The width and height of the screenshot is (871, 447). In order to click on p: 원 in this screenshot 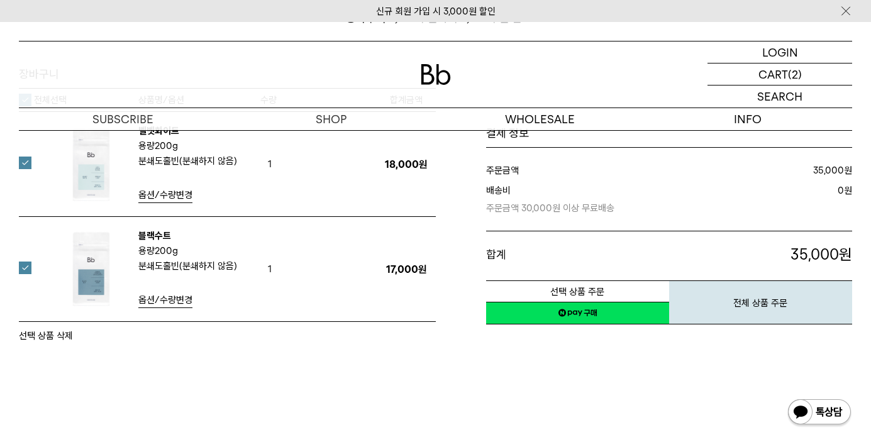, I will do `click(750, 255)`.